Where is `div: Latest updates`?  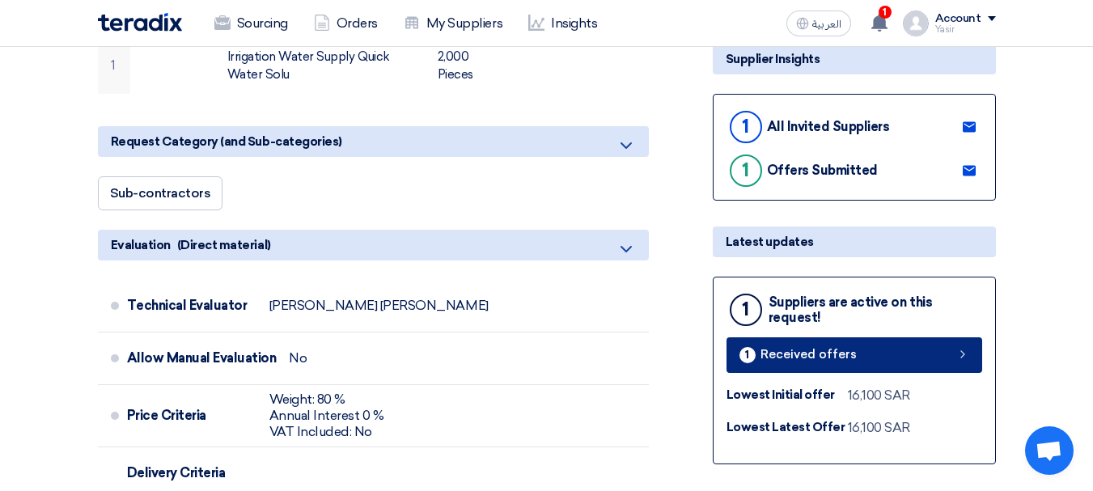 div: Latest updates is located at coordinates (855, 242).